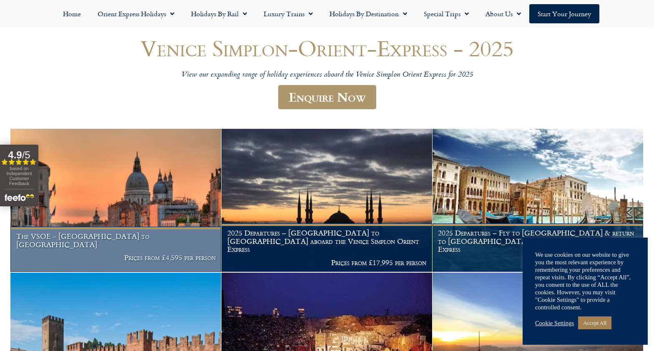 This screenshot has width=654, height=351. Describe the element at coordinates (327, 263) in the screenshot. I see `p: Prices from £17,995 per person` at that location.